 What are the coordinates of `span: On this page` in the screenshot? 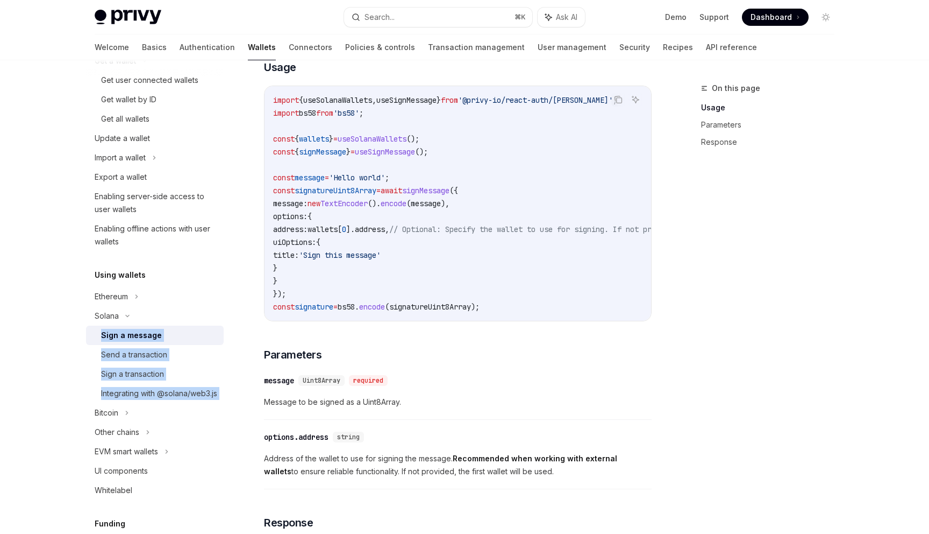 It's located at (736, 88).